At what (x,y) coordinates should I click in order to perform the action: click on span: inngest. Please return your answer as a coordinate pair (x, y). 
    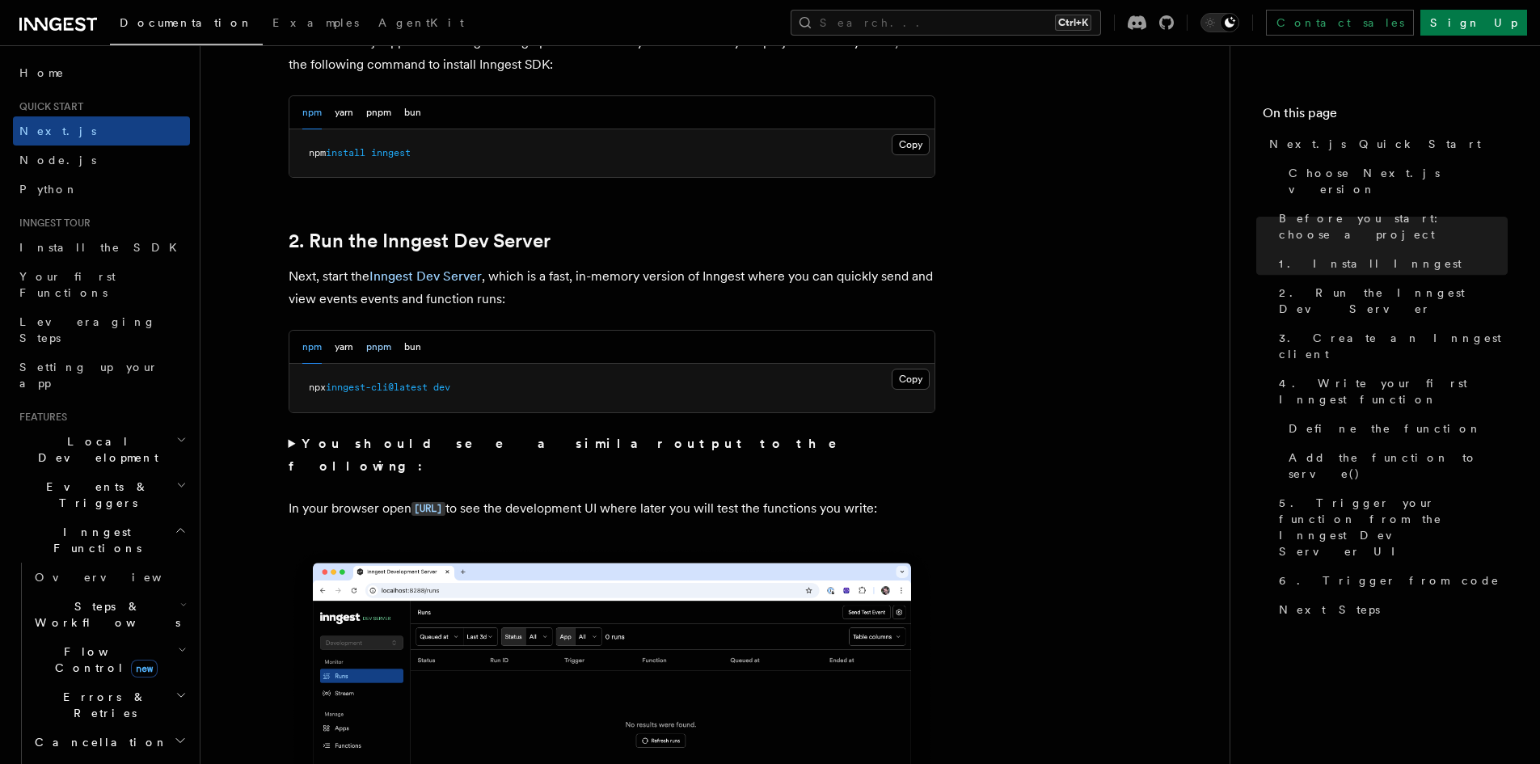
    Looking at the image, I should click on (391, 153).